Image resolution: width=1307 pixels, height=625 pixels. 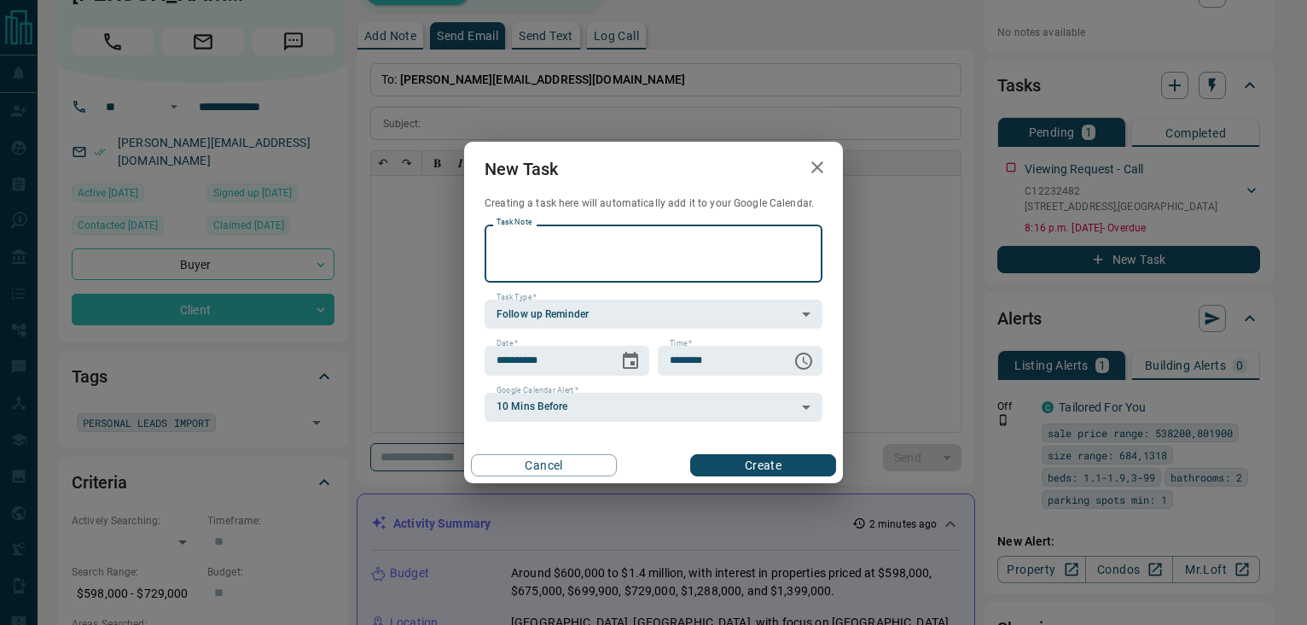 I want to click on label: Task Type, so click(x=516, y=297).